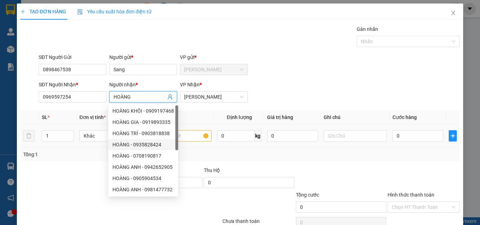  I want to click on span: Nhận:, so click(76, 10).